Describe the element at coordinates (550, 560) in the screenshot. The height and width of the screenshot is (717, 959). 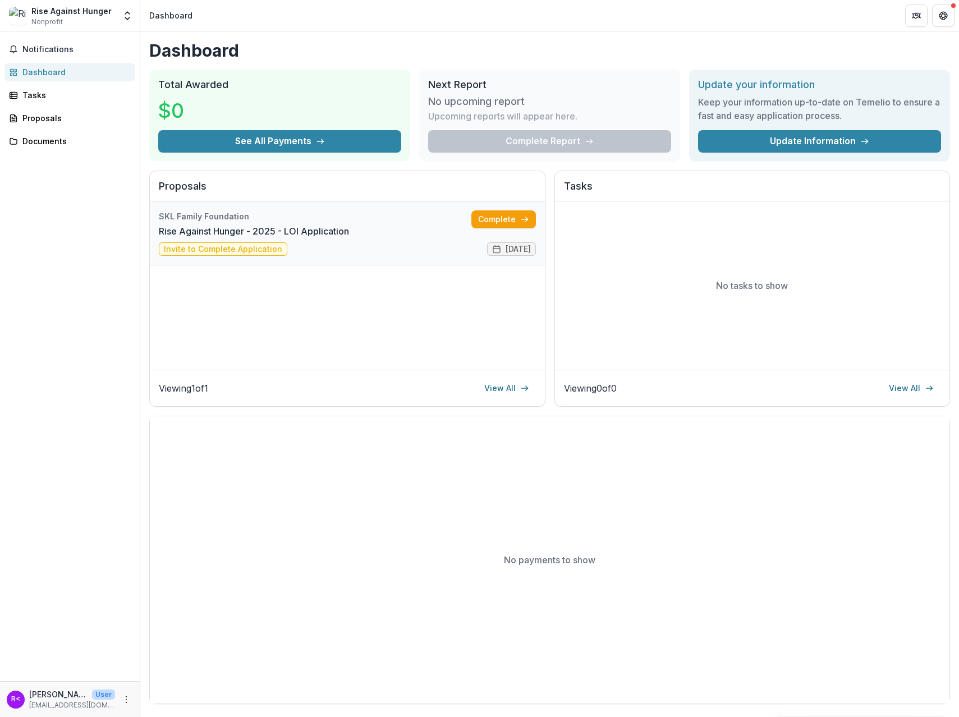
I see `div: No payments to show` at that location.